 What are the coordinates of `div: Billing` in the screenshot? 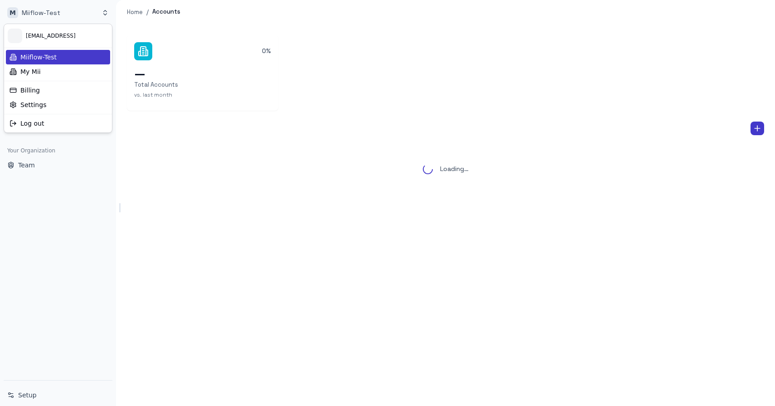 It's located at (58, 90).